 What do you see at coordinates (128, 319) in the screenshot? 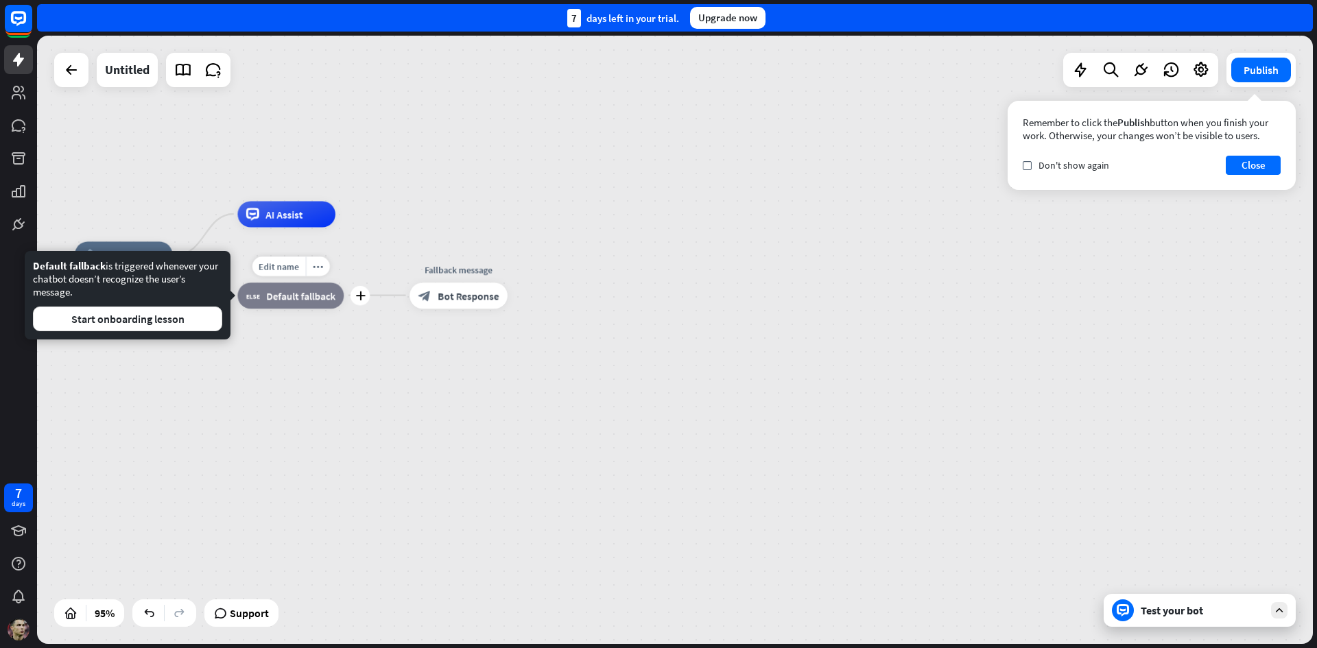
I see `button: Start onboarding lesson` at bounding box center [128, 319].